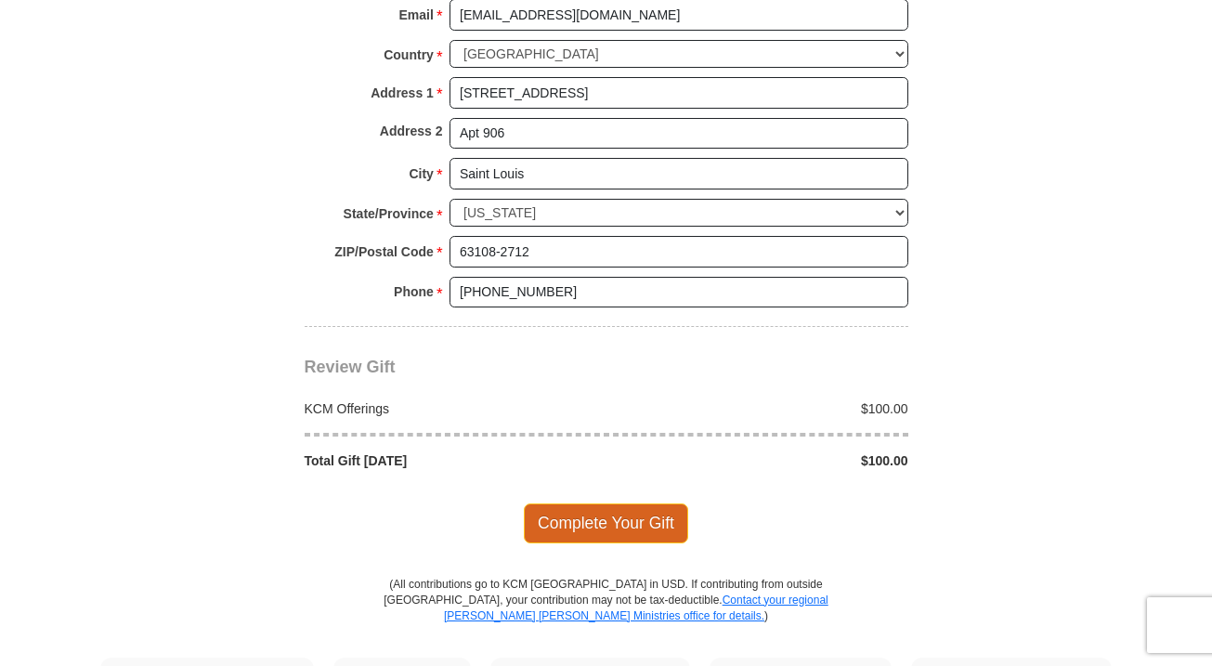  What do you see at coordinates (421, 174) in the screenshot?
I see `strong: City` at bounding box center [421, 174].